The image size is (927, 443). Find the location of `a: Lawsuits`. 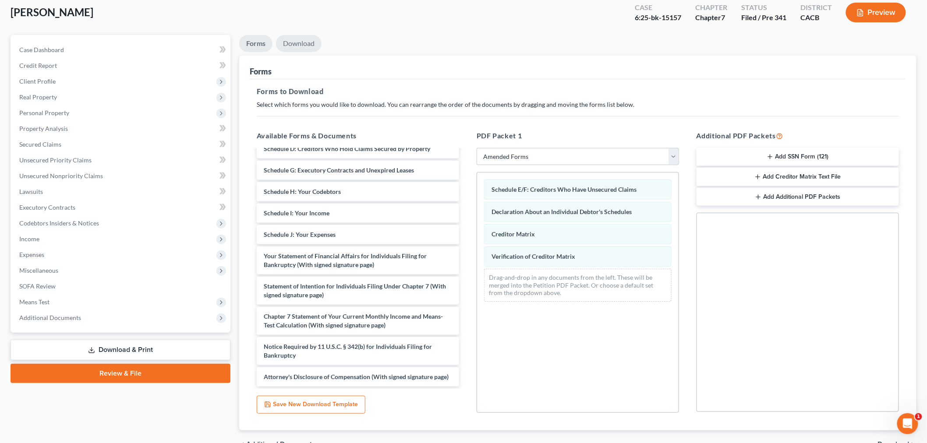

a: Lawsuits is located at coordinates (121, 192).